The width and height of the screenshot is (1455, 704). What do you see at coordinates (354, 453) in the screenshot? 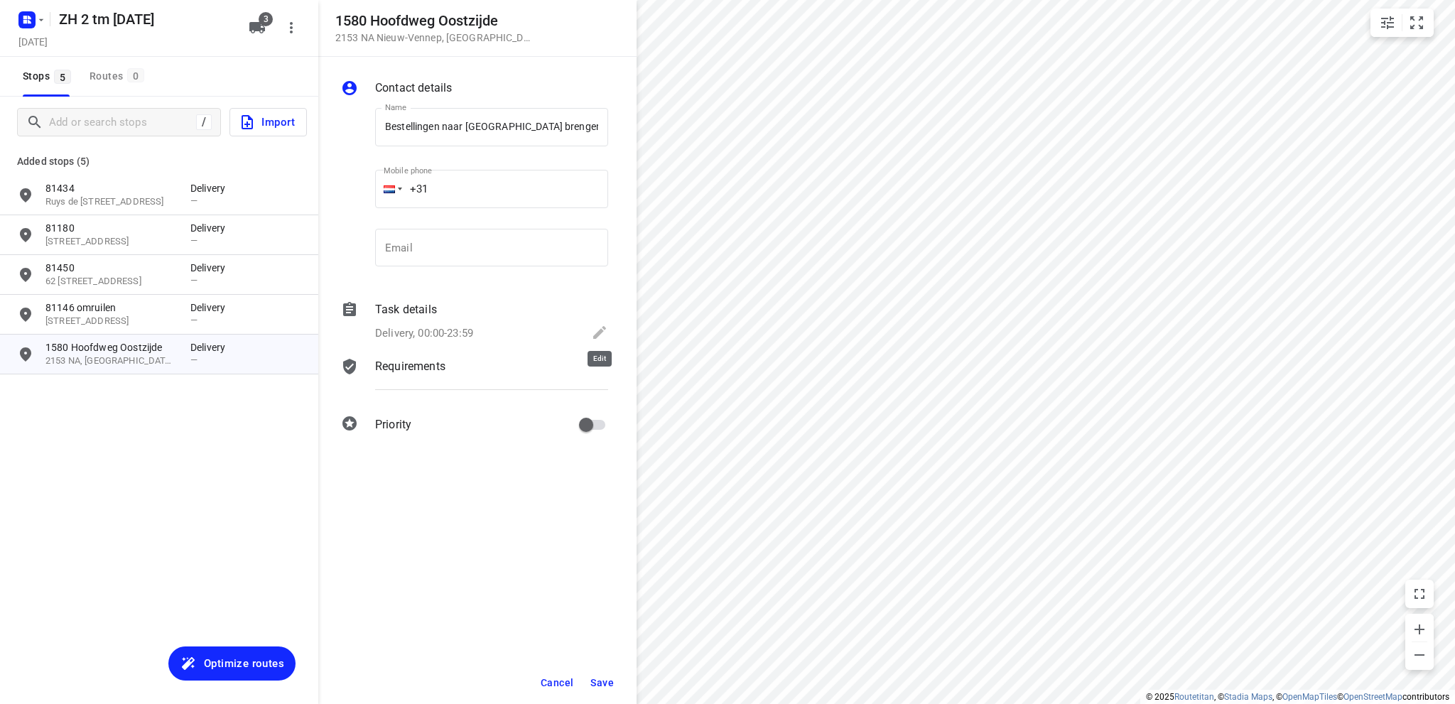
I see `p: Boxbergerweg 58, Diepenveen` at bounding box center [354, 453].